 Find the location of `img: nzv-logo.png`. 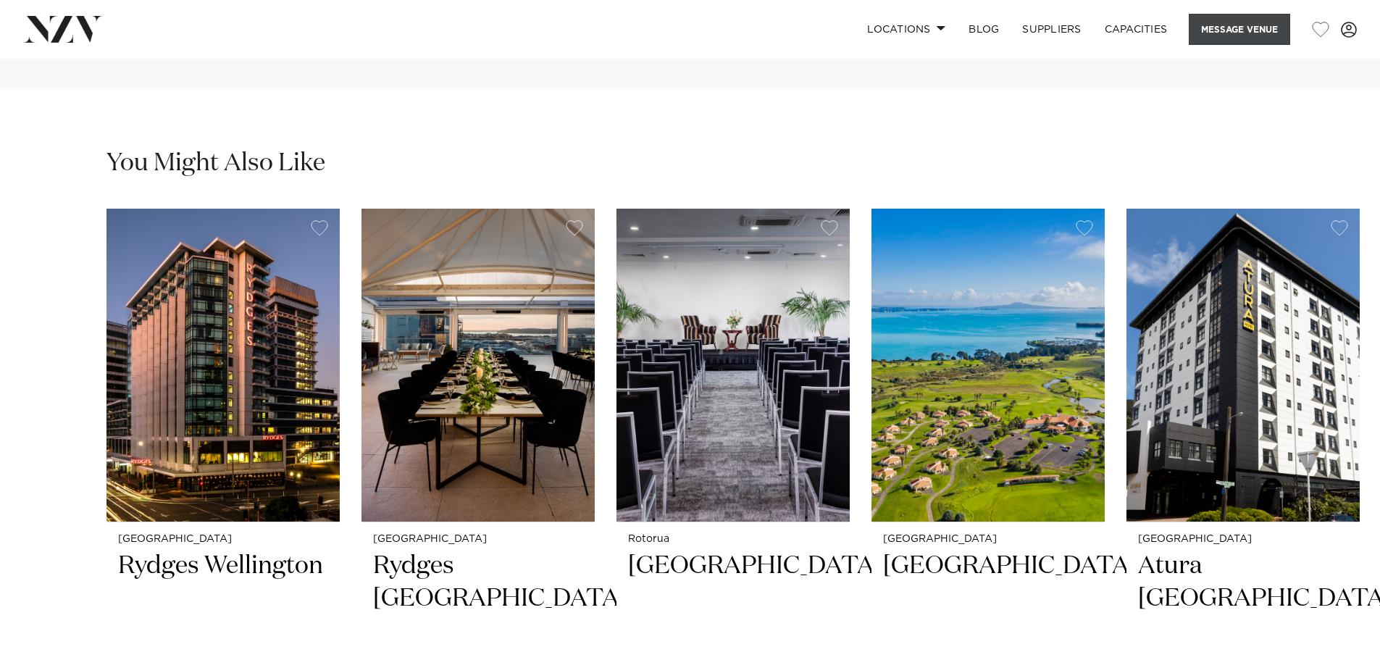

img: nzv-logo.png is located at coordinates (62, 29).